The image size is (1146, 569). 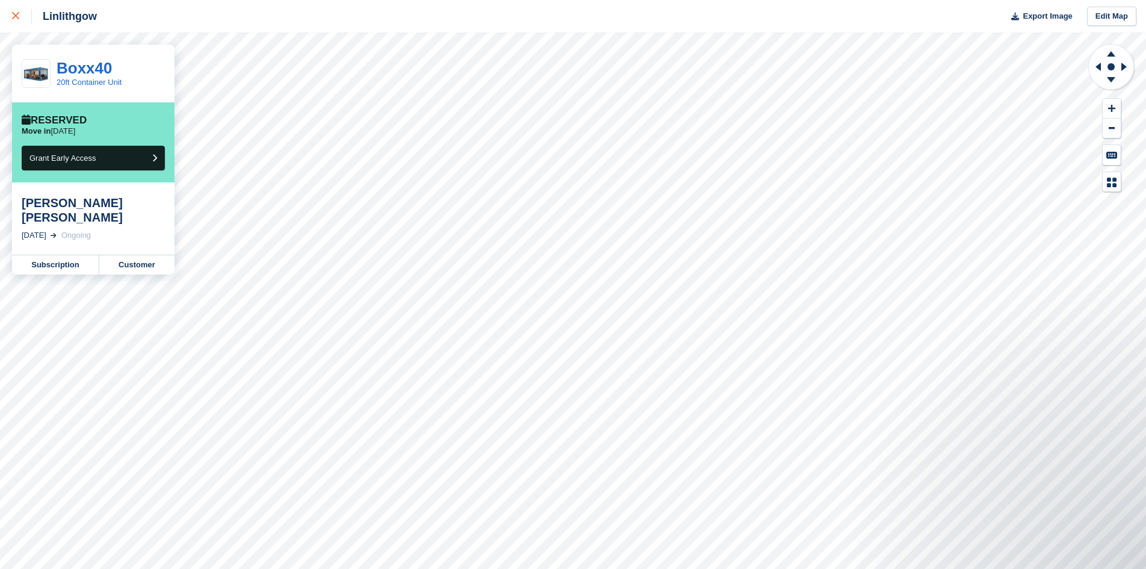 I want to click on button: Zoom Out, so click(x=1112, y=128).